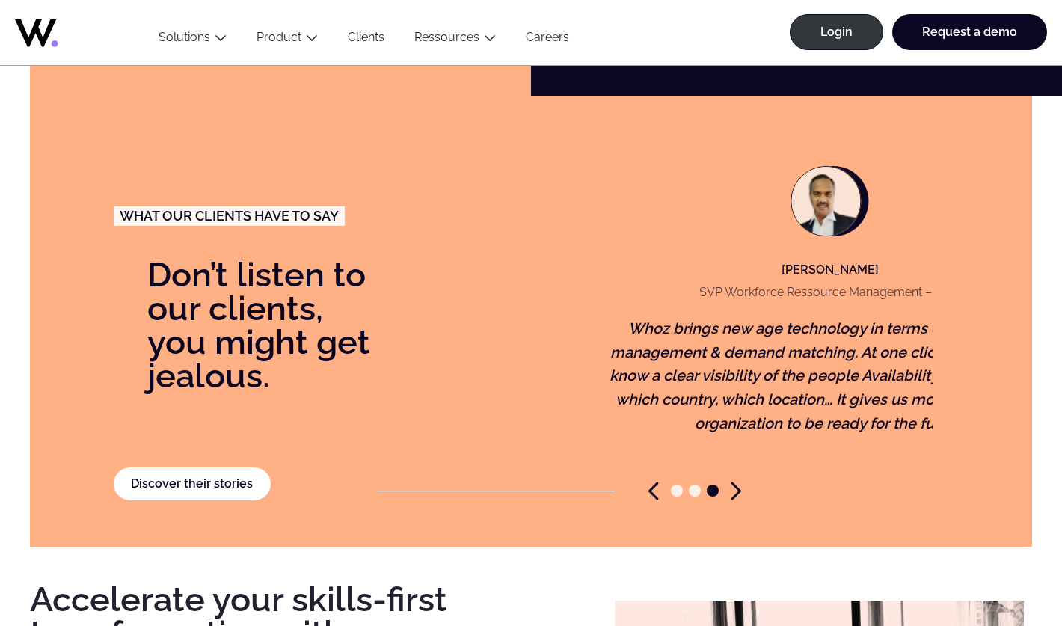 This screenshot has width=1062, height=626. I want to click on span: Next slide, so click(736, 491).